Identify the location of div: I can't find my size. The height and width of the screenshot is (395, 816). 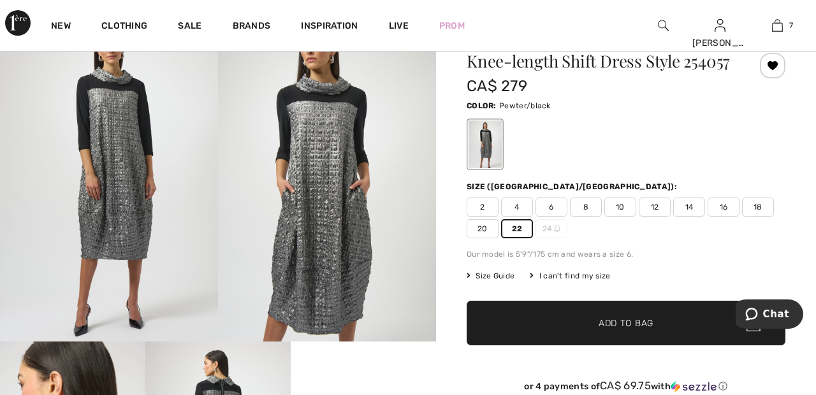
(570, 276).